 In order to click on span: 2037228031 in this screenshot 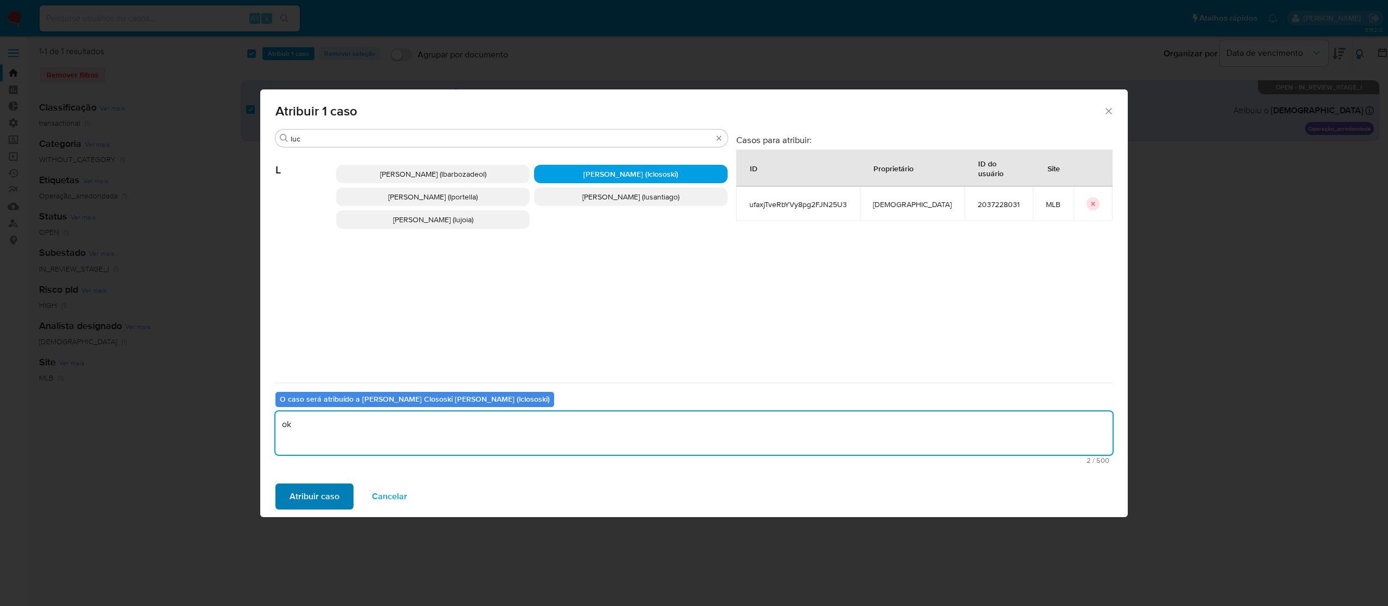, I will do `click(999, 204)`.